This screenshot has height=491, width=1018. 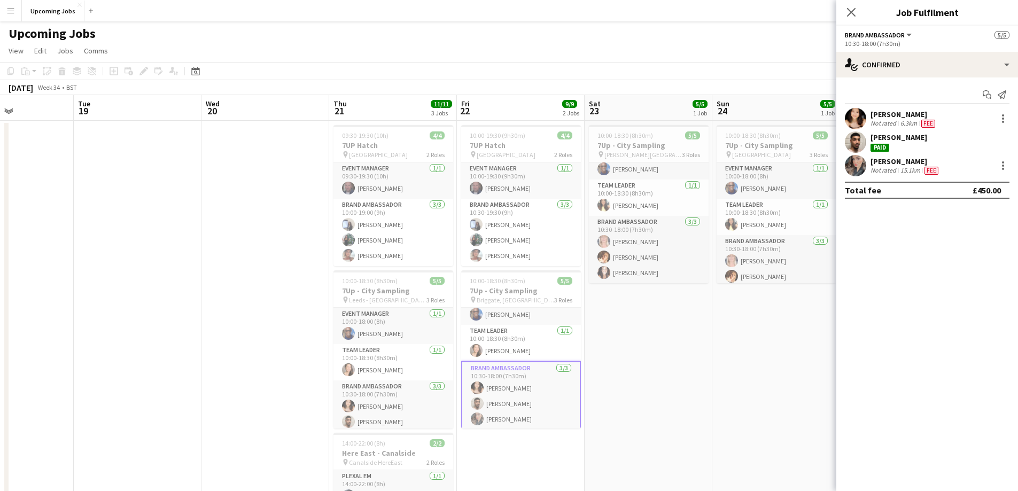 I want to click on span: Sun, so click(x=723, y=104).